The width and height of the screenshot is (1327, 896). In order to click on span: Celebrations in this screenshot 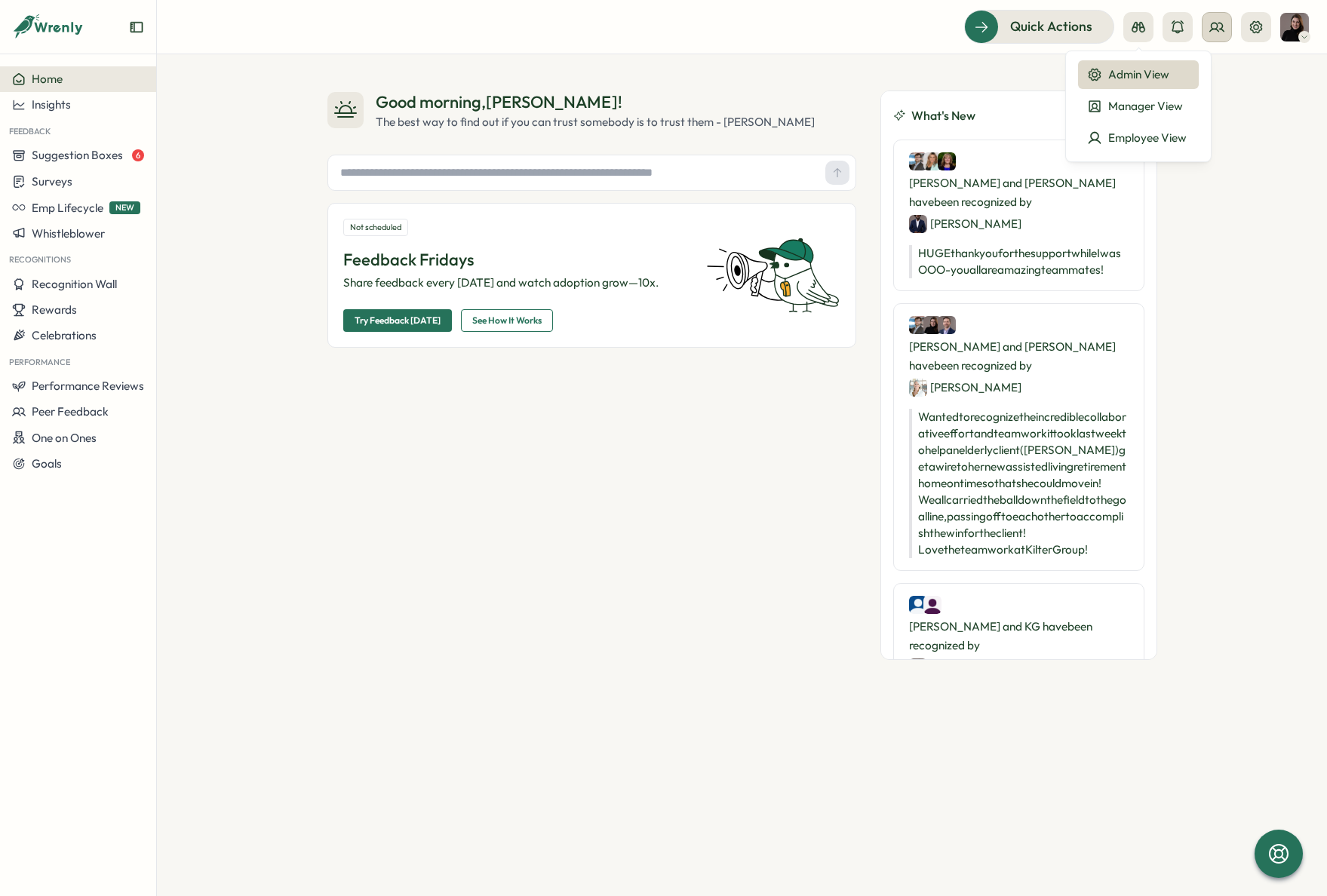, I will do `click(64, 335)`.